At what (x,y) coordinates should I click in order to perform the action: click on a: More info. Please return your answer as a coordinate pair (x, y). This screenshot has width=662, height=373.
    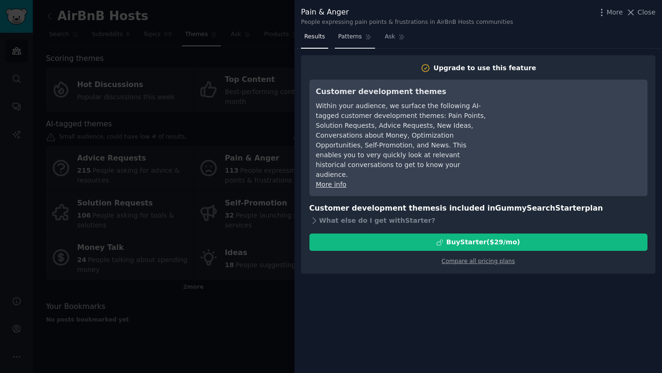
    Looking at the image, I should click on (331, 185).